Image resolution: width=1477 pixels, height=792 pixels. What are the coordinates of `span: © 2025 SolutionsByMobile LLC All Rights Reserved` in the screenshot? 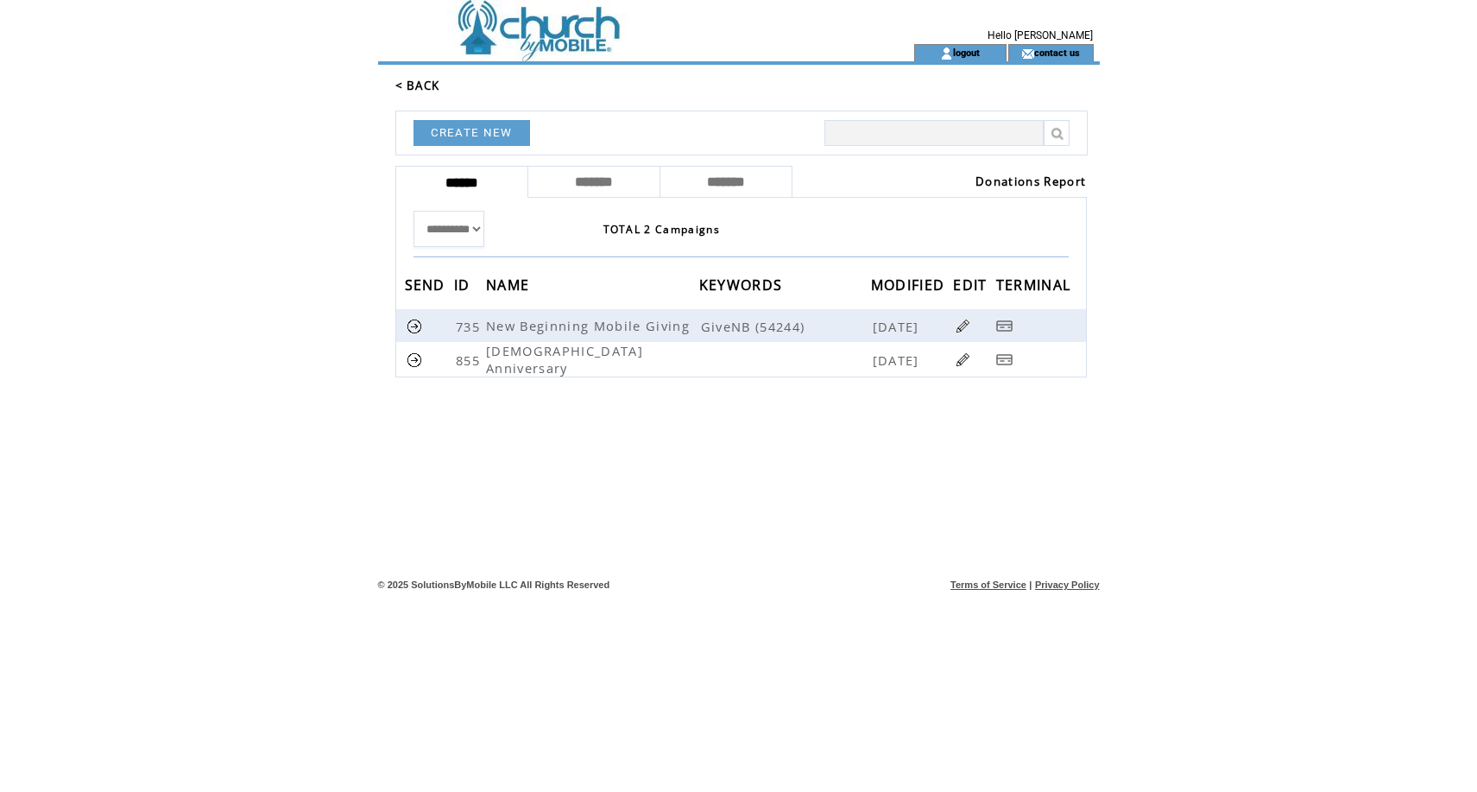 It's located at (494, 585).